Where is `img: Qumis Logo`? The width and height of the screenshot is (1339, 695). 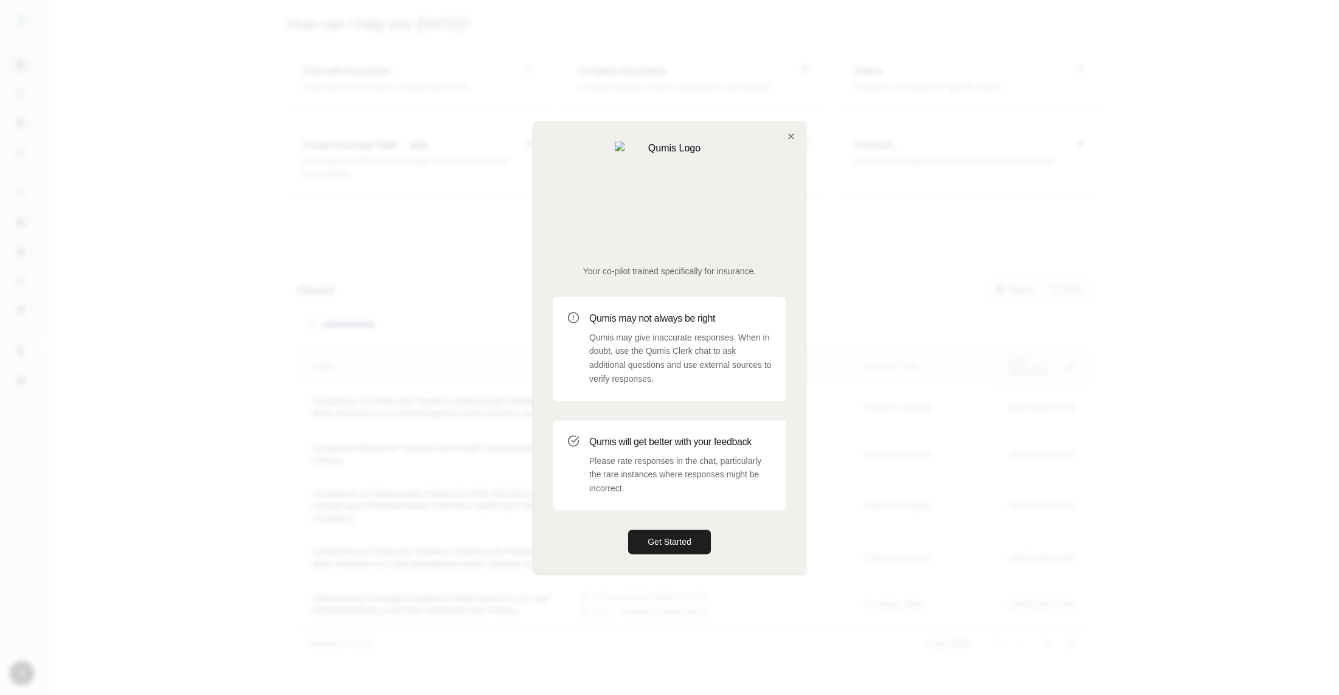 img: Qumis Logo is located at coordinates (670, 196).